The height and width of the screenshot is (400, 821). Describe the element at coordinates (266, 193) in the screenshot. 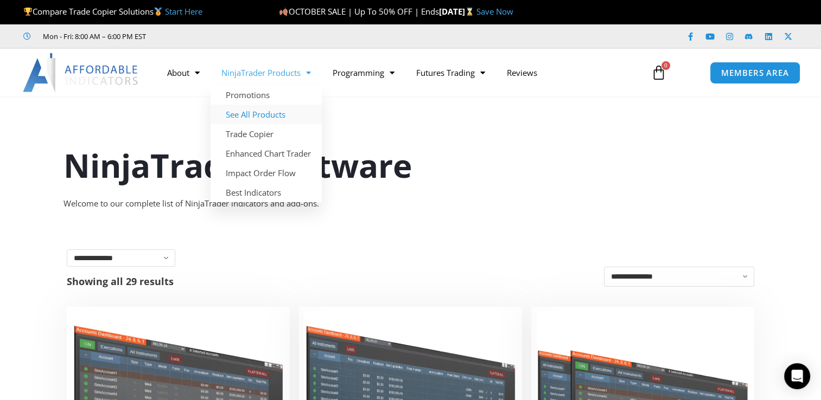

I see `a: Best Indicators` at that location.